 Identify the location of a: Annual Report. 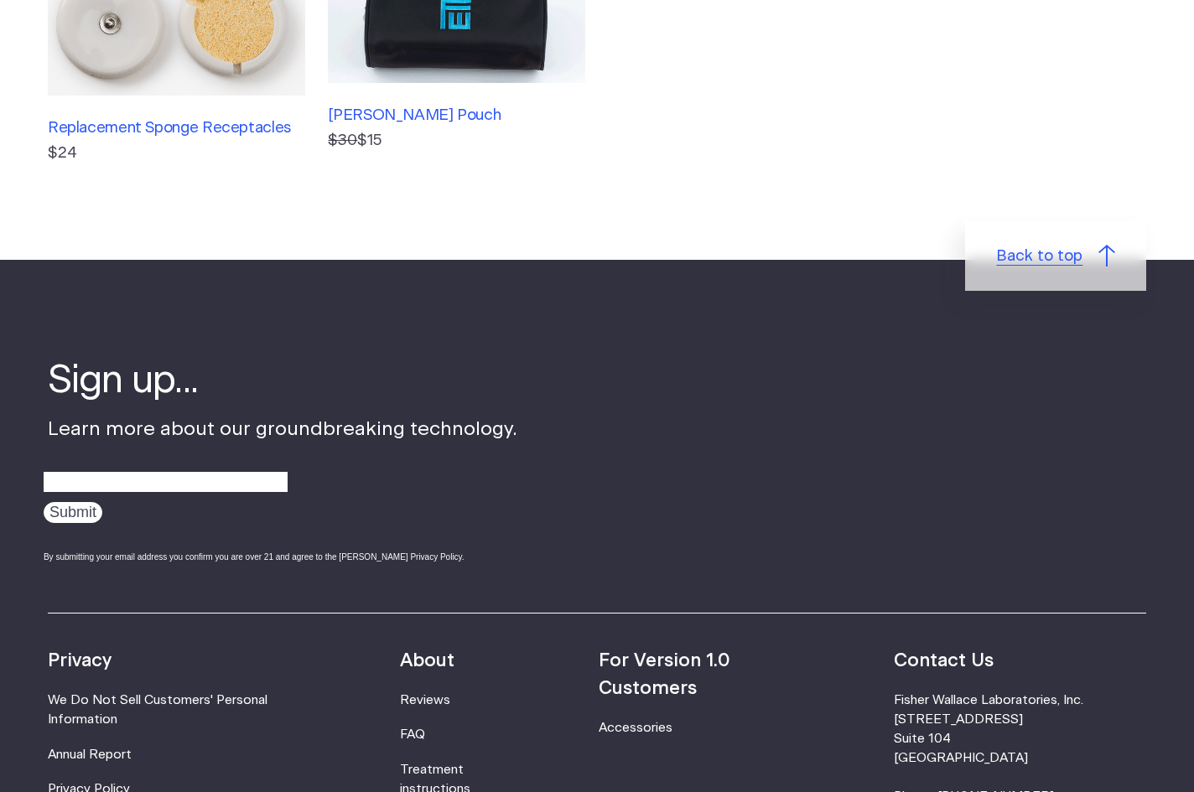
(90, 755).